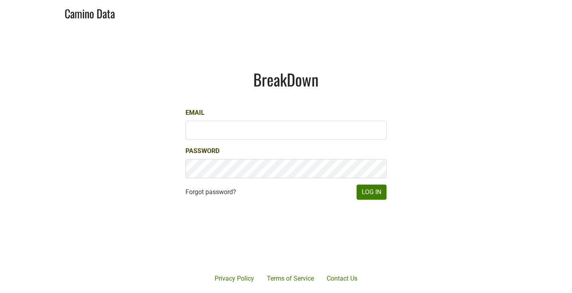 The height and width of the screenshot is (293, 572). Describe the element at coordinates (211, 192) in the screenshot. I see `a: Forgot password?` at that location.